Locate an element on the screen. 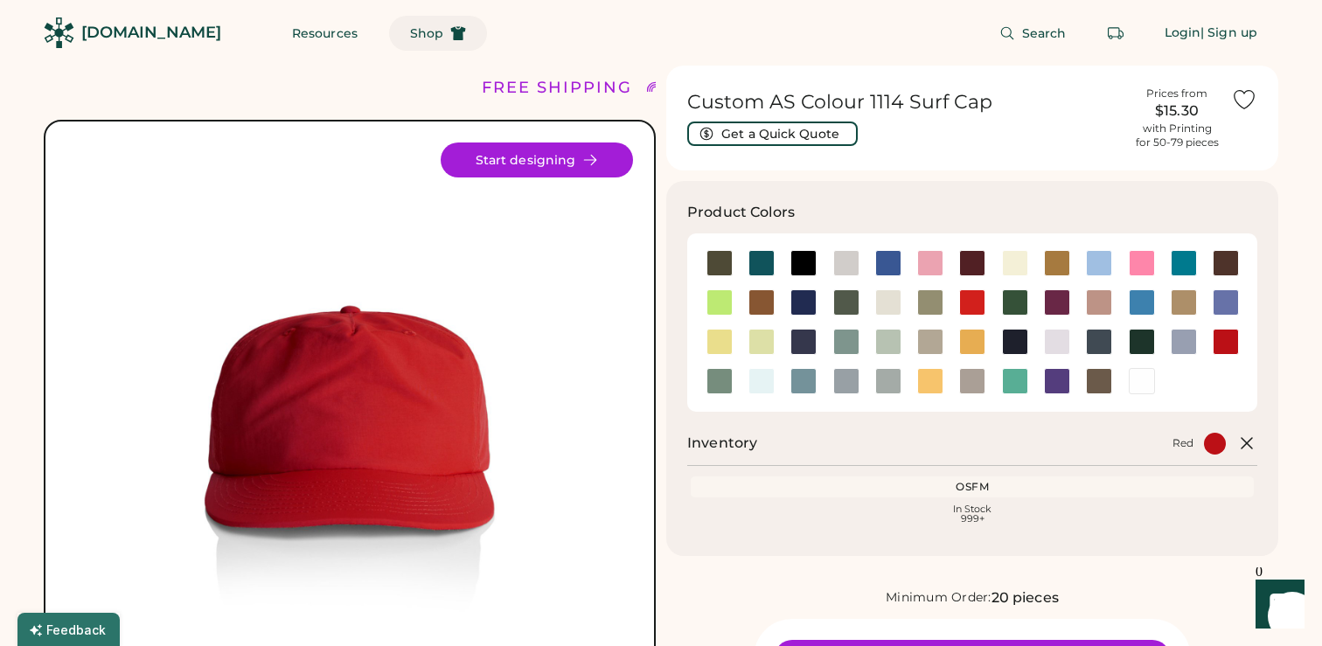  div: Minimum Order: is located at coordinates (938, 598).